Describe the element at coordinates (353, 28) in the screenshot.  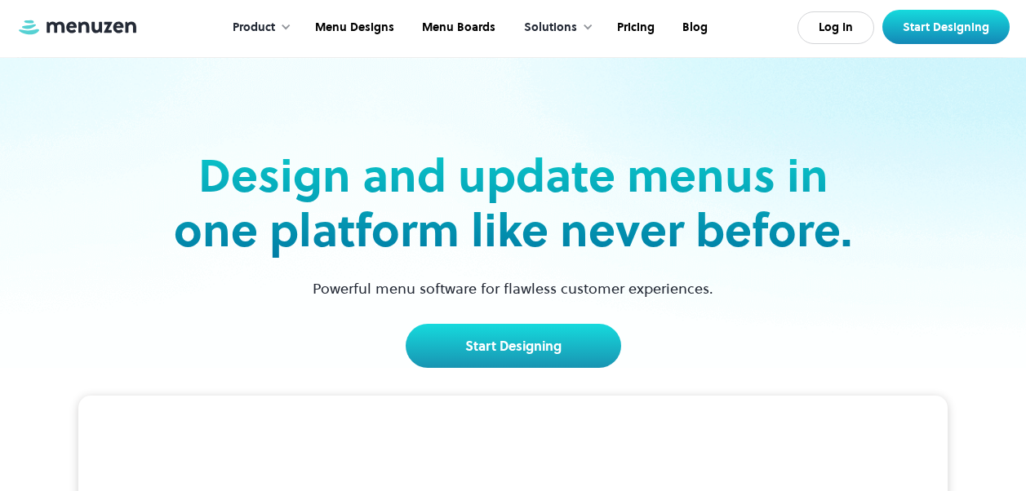
I see `a: Menu Designs` at that location.